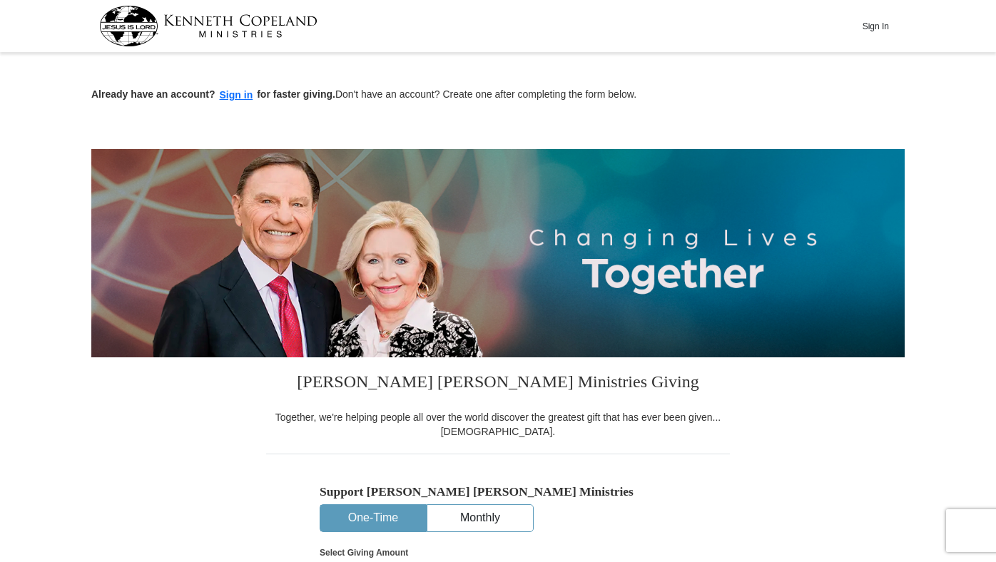 The height and width of the screenshot is (562, 996). I want to click on strong: Already have an account? for faster giving., so click(213, 94).